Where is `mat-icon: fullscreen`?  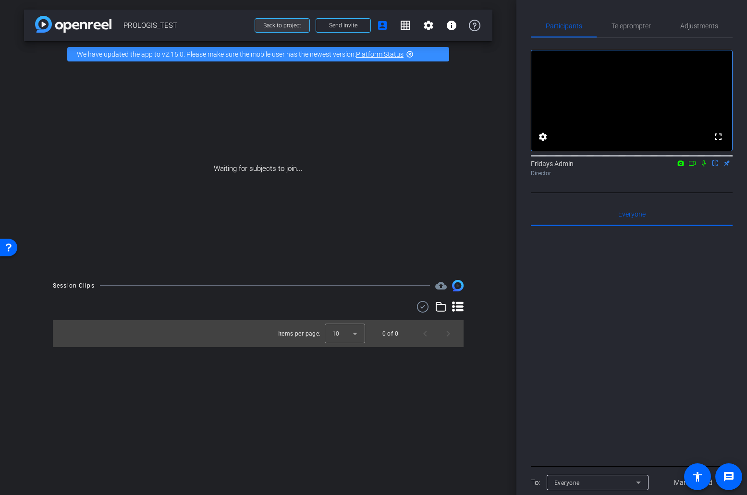 mat-icon: fullscreen is located at coordinates (718, 137).